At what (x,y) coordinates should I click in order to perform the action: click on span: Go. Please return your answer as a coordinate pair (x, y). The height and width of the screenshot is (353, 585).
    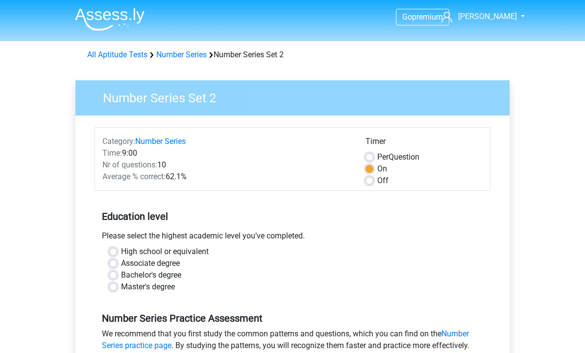
    Looking at the image, I should click on (407, 17).